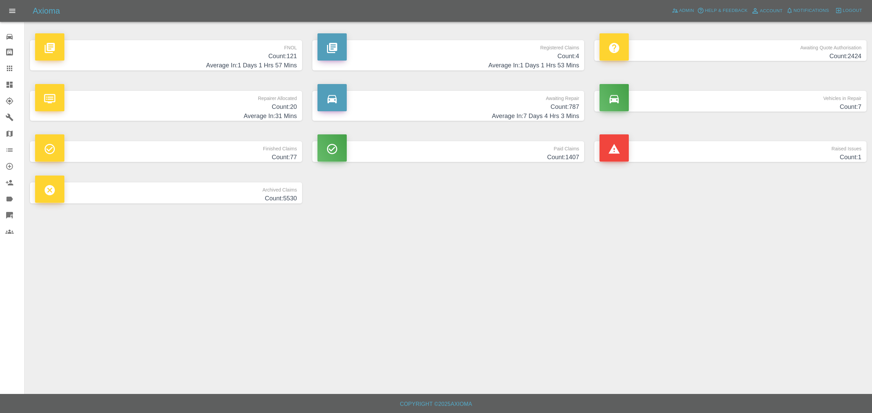 The image size is (872, 413). What do you see at coordinates (848, 11) in the screenshot?
I see `button: Logout` at bounding box center [848, 11].